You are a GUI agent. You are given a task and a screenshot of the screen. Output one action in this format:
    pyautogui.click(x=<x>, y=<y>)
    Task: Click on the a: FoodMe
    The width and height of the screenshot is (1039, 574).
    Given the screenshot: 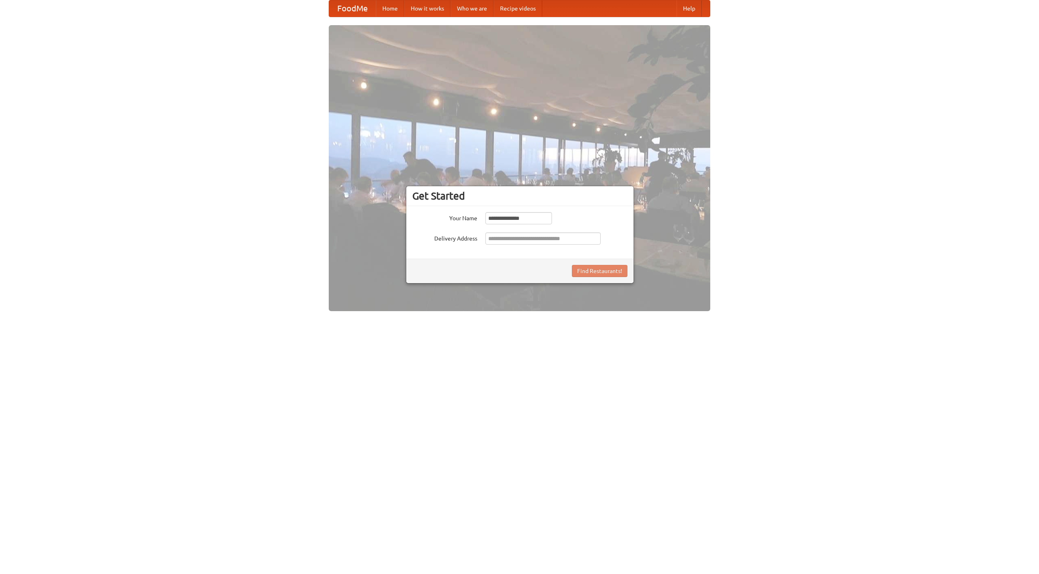 What is the action you would take?
    pyautogui.click(x=352, y=9)
    